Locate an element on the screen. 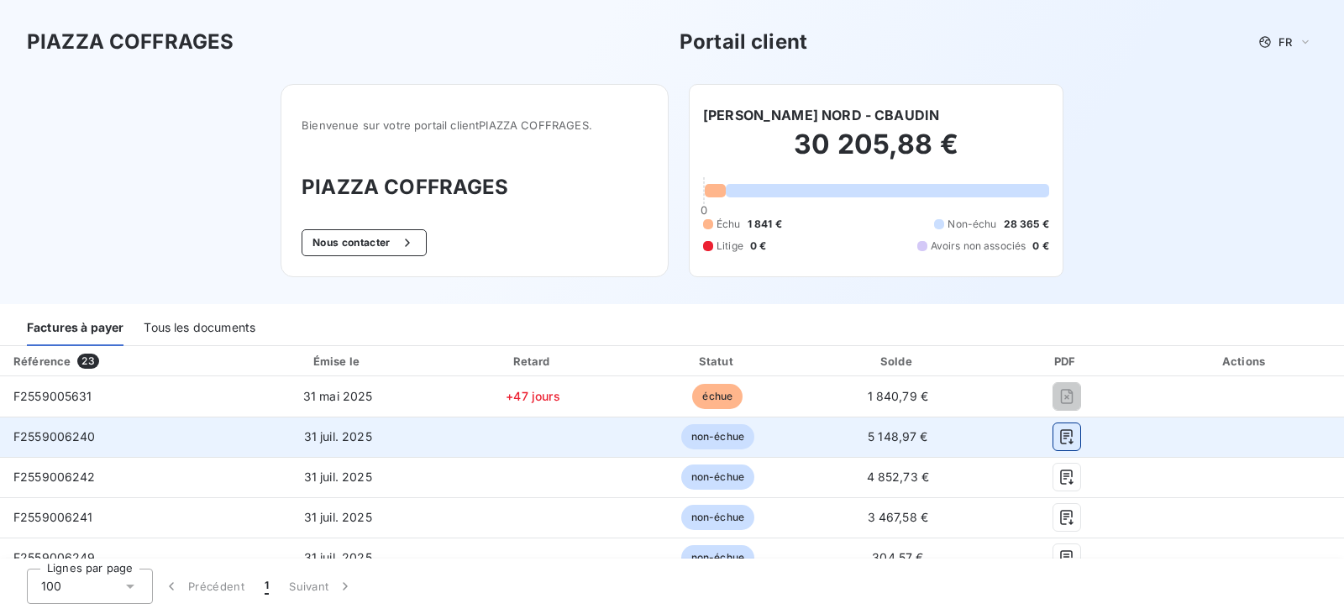  span: 3 467,58 € is located at coordinates (898, 517).